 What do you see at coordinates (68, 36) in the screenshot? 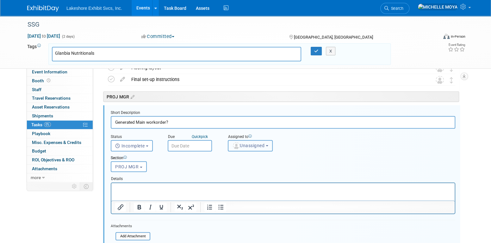
I see `span: (2 days)` at bounding box center [68, 36].